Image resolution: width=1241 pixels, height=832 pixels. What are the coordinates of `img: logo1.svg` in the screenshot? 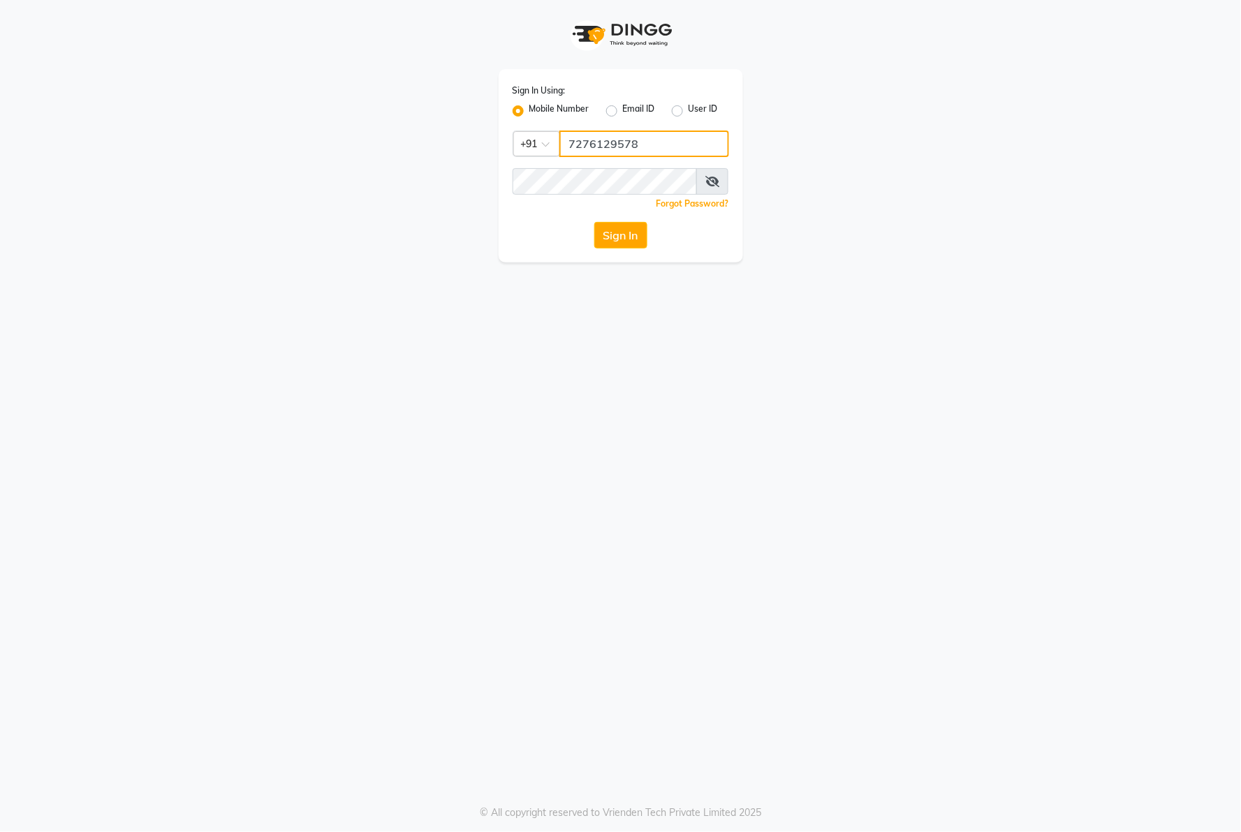 It's located at (621, 34).